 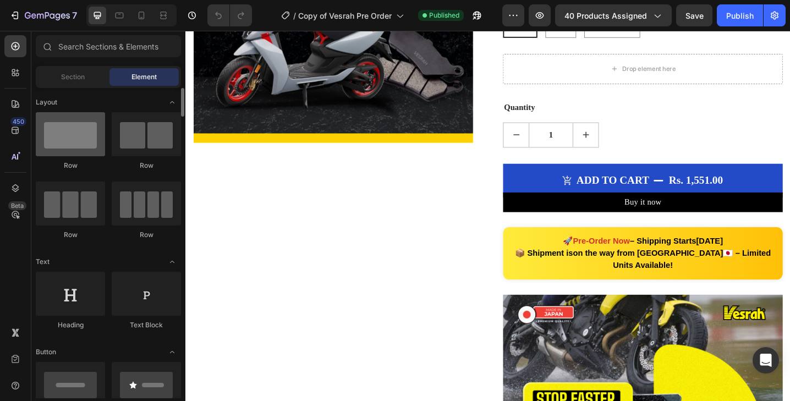 What do you see at coordinates (74, 15) in the screenshot?
I see `p: 7` at bounding box center [74, 15].